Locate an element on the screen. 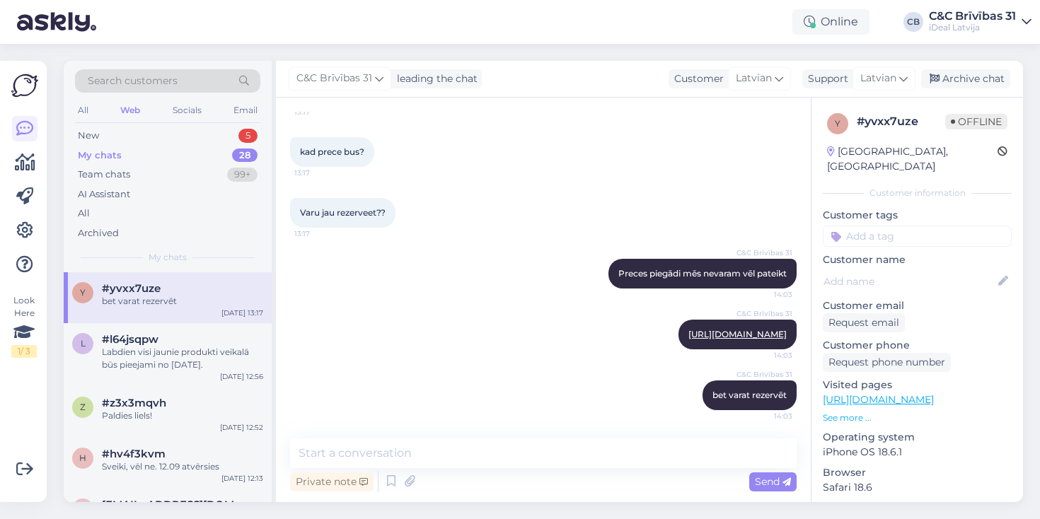 The image size is (1040, 519). div: 5 is located at coordinates (248, 136).